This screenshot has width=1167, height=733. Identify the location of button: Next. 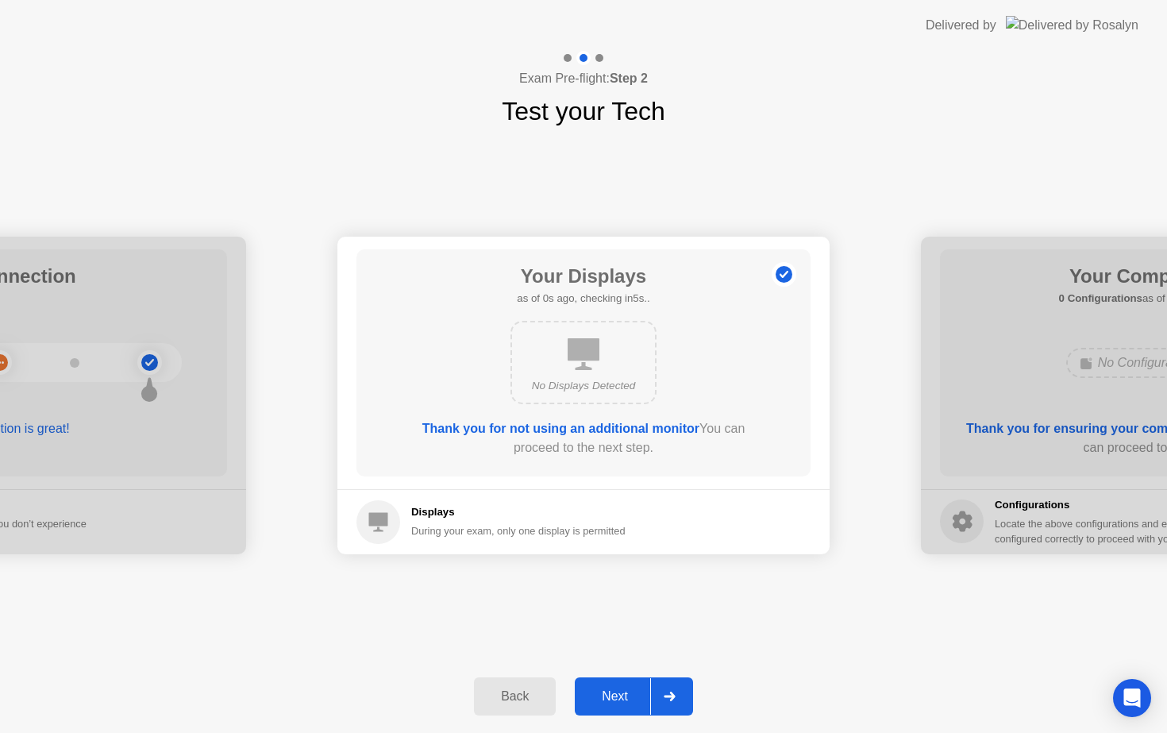
(633, 696).